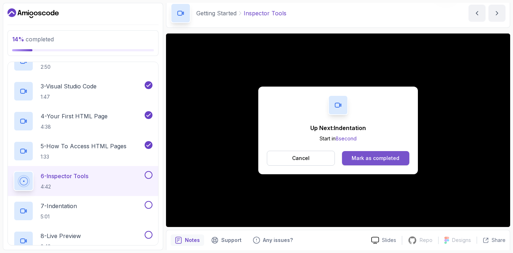 This screenshot has height=253, width=513. What do you see at coordinates (265, 13) in the screenshot?
I see `p: Inspector Tools` at bounding box center [265, 13].